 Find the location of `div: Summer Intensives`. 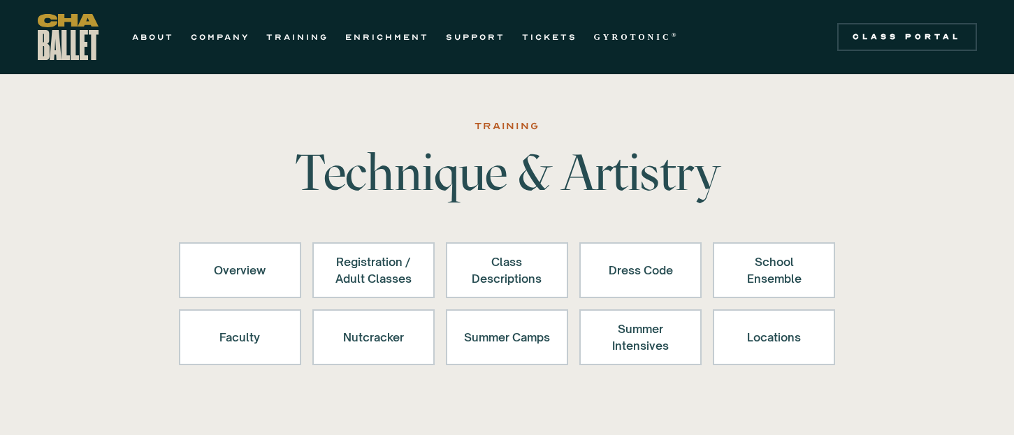

div: Summer Intensives is located at coordinates (640, 337).